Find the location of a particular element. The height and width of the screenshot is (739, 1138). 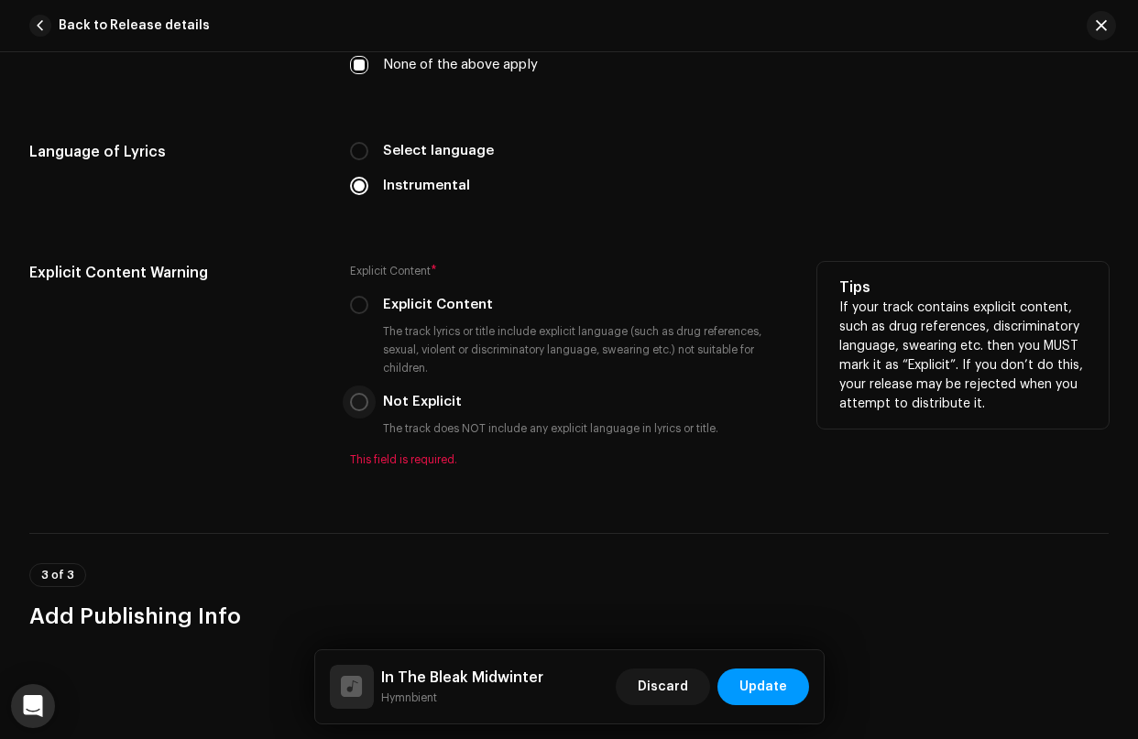

small: In The Bleak Midwinter is located at coordinates (462, 698).